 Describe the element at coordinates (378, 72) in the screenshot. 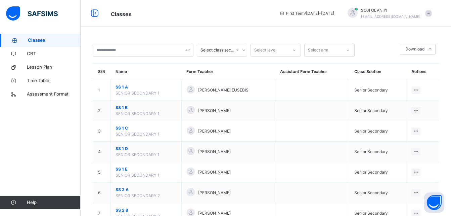

I see `th: Class Section` at that location.